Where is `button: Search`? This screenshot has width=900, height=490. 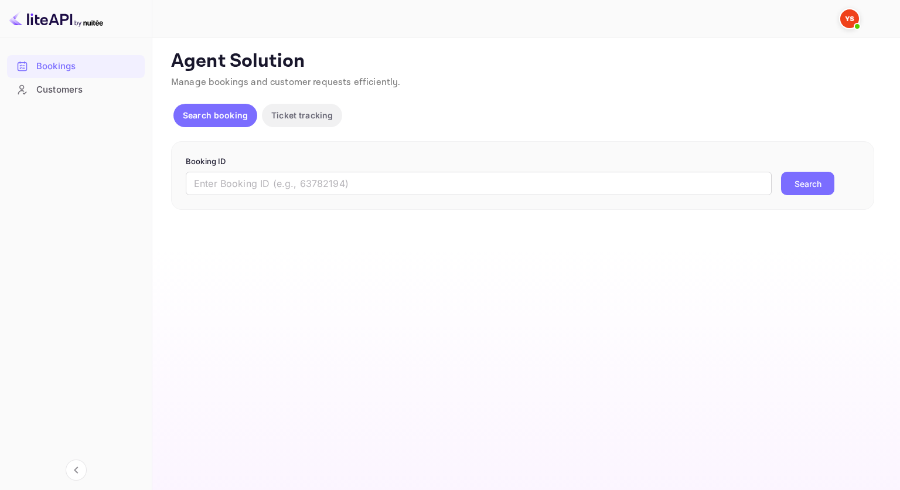 button: Search is located at coordinates (808, 183).